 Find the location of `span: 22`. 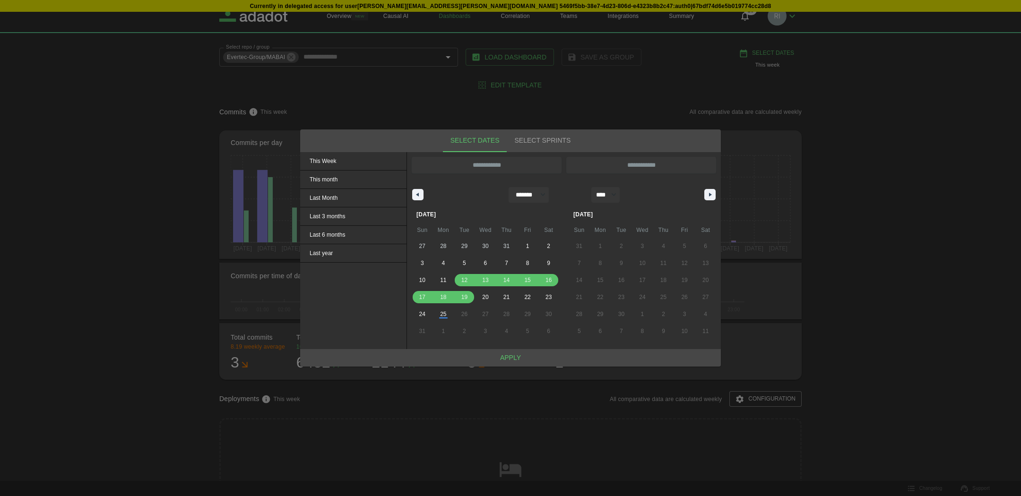

span: 22 is located at coordinates (600, 297).